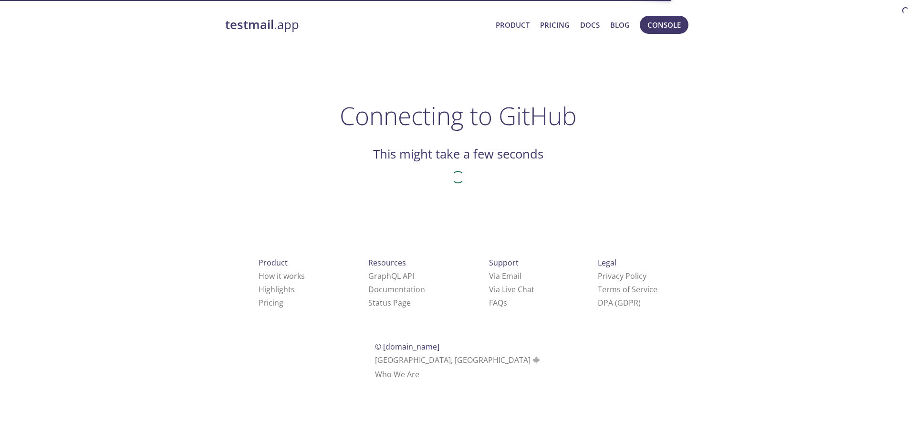  I want to click on a: Product, so click(513, 25).